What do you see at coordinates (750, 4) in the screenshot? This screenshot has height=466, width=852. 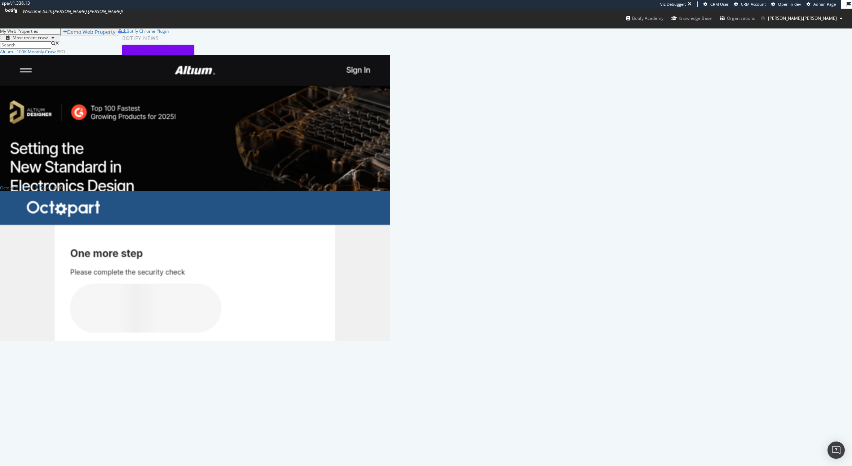 I see `a: CRM Account` at bounding box center [750, 4].